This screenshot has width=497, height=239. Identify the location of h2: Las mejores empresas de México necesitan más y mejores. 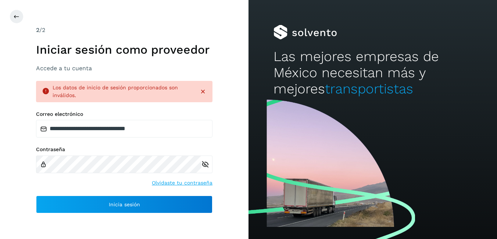
(372, 73).